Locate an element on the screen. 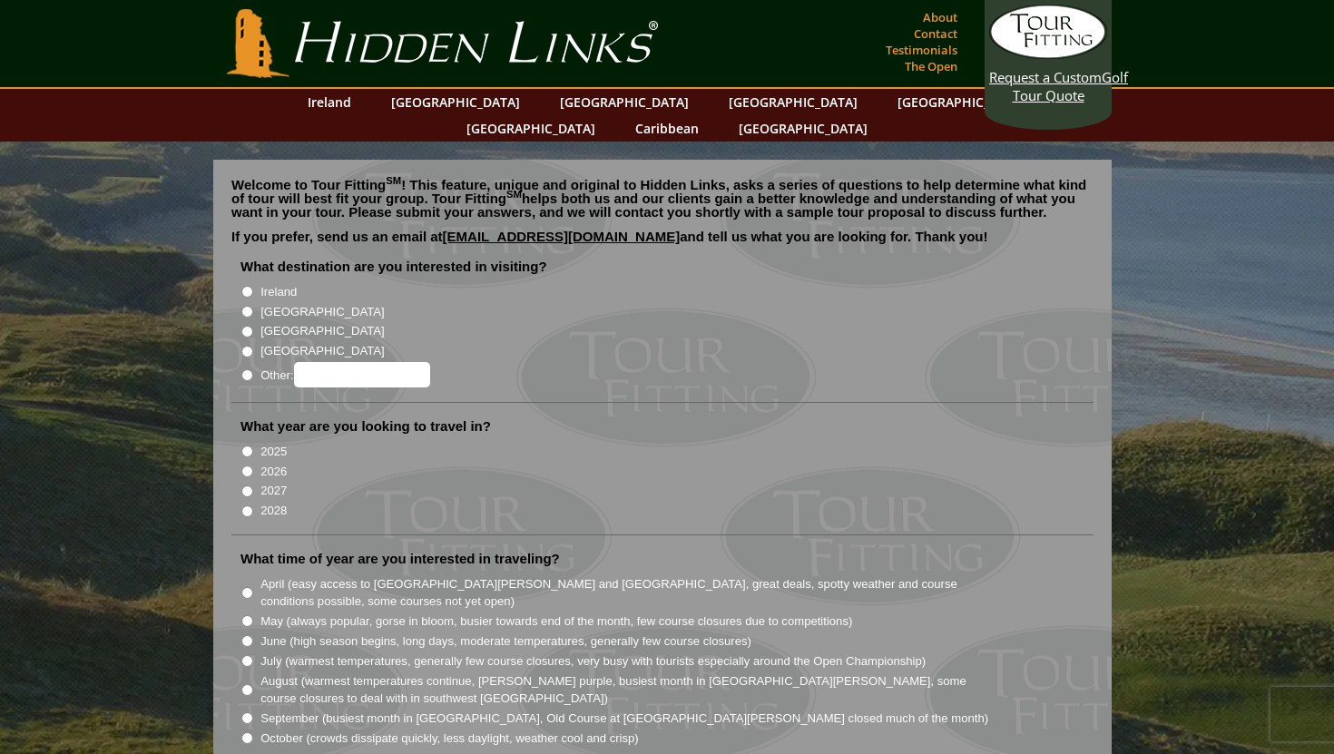  p: Welcome to Tour Fitting ! This feature, unique and original to Hidden Links, asks a series of que... is located at coordinates (662, 198).